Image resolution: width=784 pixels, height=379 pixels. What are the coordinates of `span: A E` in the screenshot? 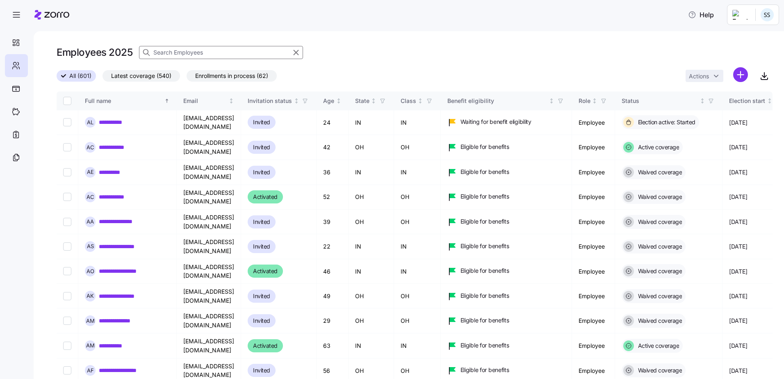 It's located at (90, 172).